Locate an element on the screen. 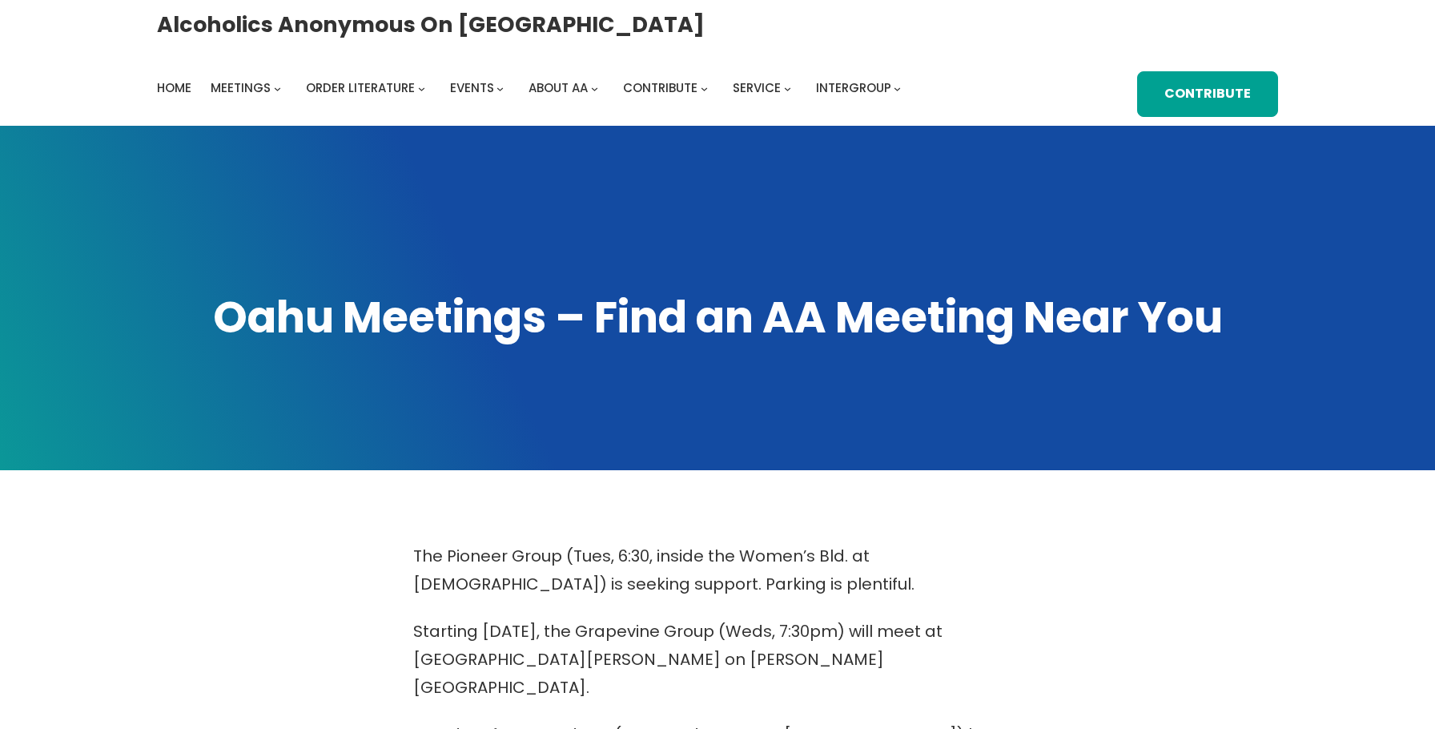 Image resolution: width=1435 pixels, height=729 pixels. span: Service is located at coordinates (757, 87).